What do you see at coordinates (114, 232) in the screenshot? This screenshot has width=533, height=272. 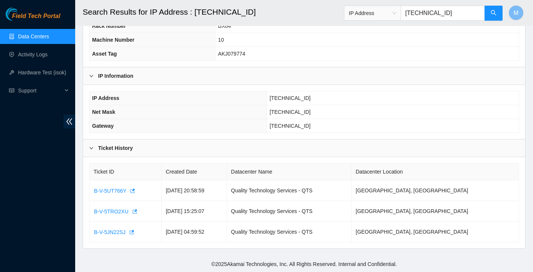 I see `a: B-V-5JN22SJ` at bounding box center [114, 232].